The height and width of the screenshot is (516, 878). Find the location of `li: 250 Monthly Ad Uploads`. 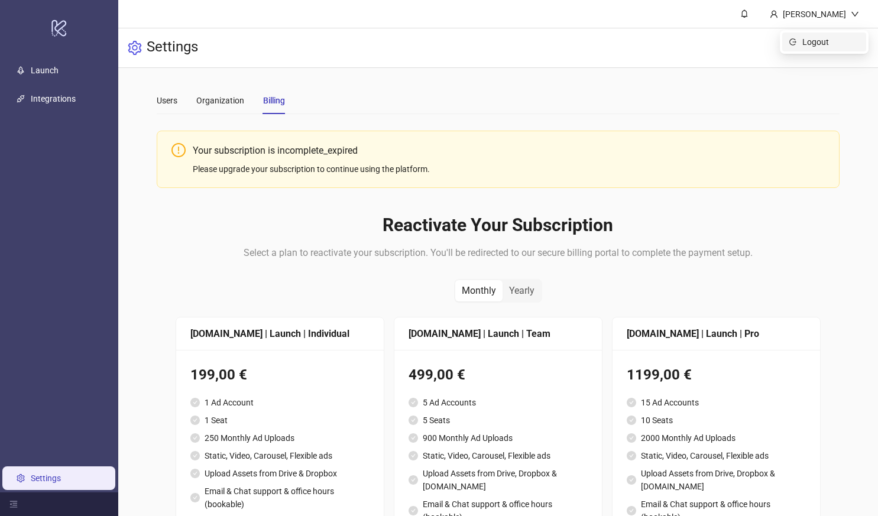

li: 250 Monthly Ad Uploads is located at coordinates (280, 438).